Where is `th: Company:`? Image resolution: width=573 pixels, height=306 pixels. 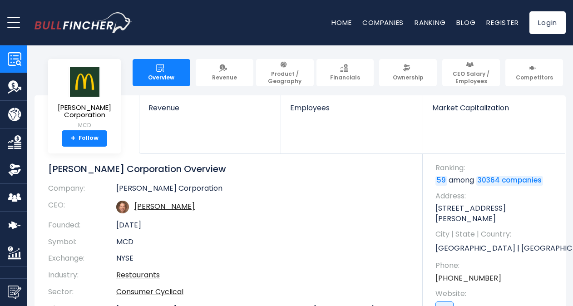
th: Company: is located at coordinates (82, 190).